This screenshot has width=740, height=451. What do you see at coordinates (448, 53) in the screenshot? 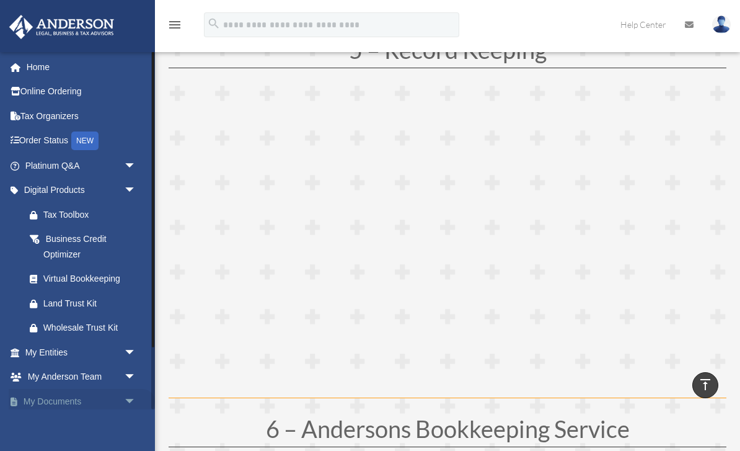
I see `h1: 5 – Record Keeping` at bounding box center [448, 53].